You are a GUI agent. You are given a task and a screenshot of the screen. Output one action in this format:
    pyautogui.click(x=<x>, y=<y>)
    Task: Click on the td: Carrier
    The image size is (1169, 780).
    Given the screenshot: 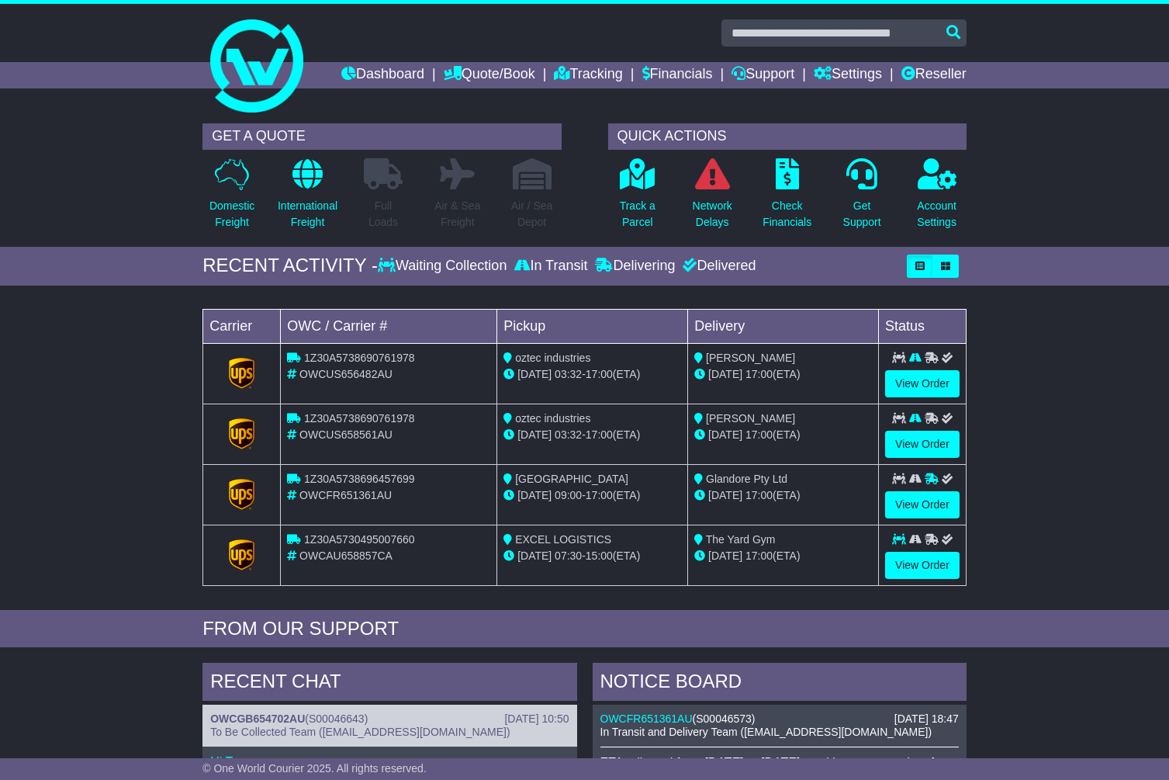 What is the action you would take?
    pyautogui.click(x=242, y=326)
    